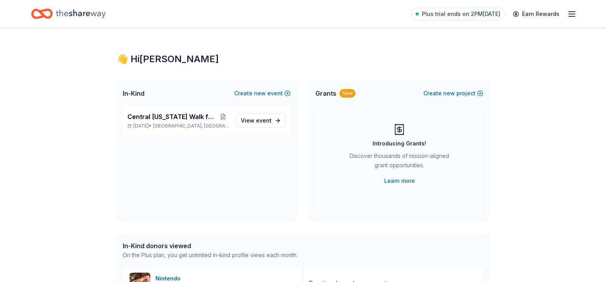  I want to click on span: In-Kind, so click(134, 93).